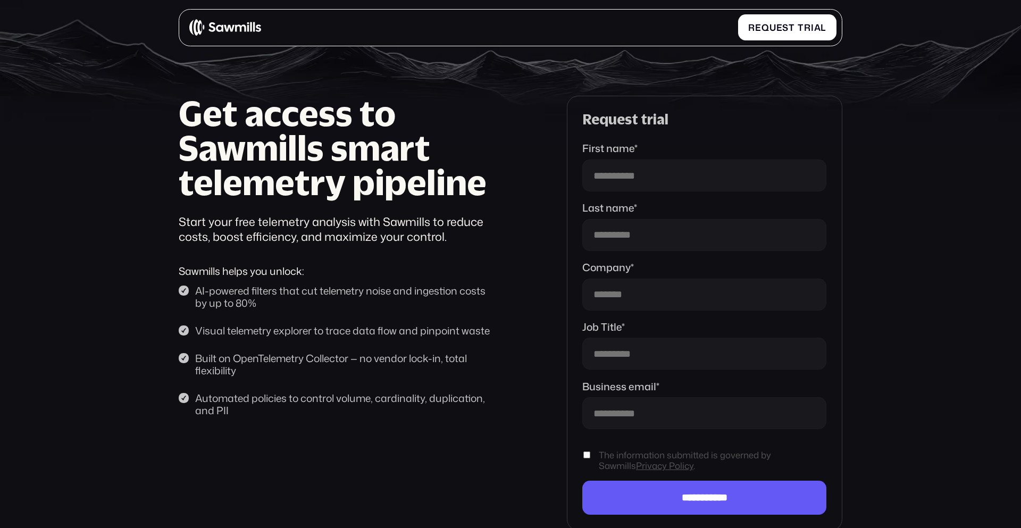 This screenshot has width=1021, height=528. What do you see at coordinates (346, 364) in the screenshot?
I see `div: Built on OpenTelemetry Collector — no vendor lock-in, total flexibility` at bounding box center [346, 364].